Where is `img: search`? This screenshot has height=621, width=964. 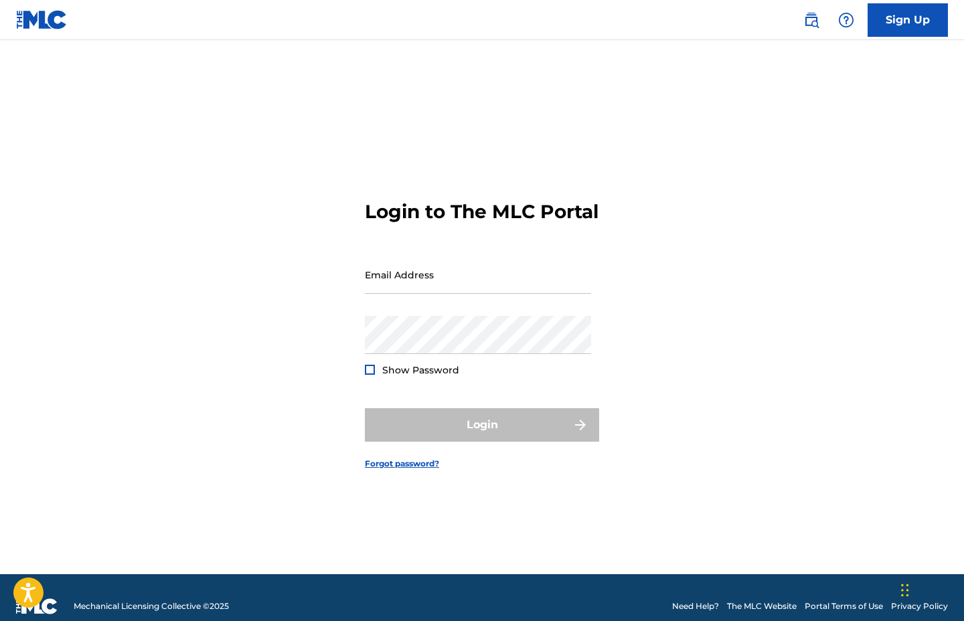 img: search is located at coordinates (812, 20).